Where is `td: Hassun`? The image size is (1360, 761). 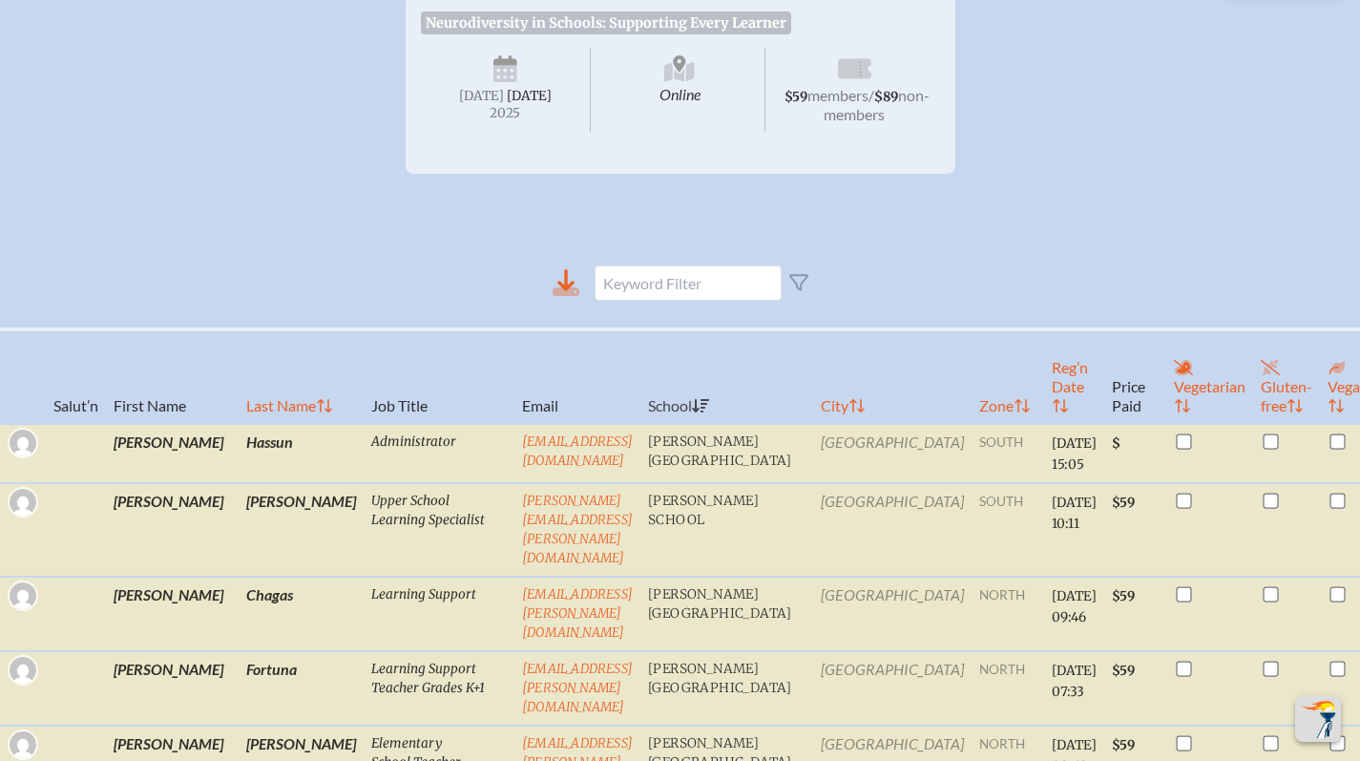
td: Hassun is located at coordinates (301, 453).